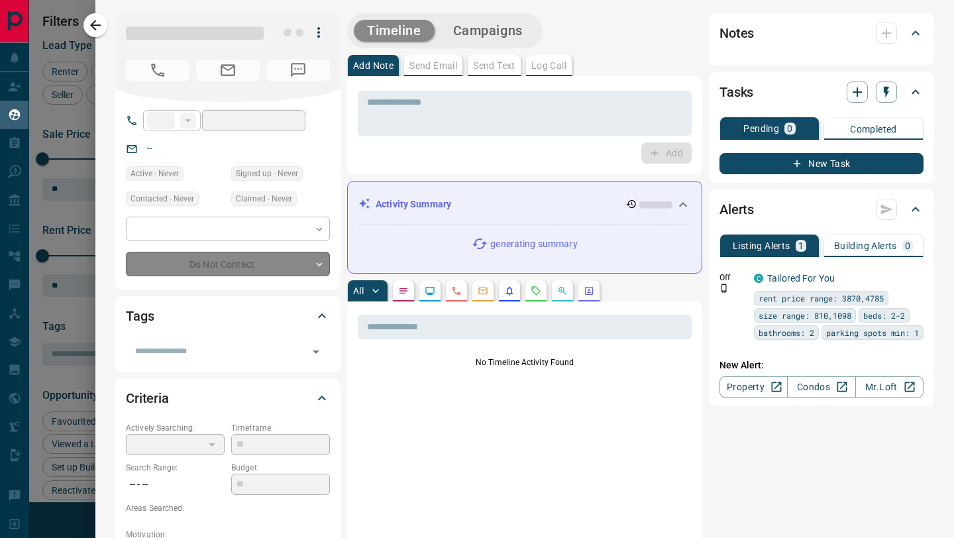  What do you see at coordinates (316, 352) in the screenshot?
I see `button: Open` at bounding box center [316, 352].